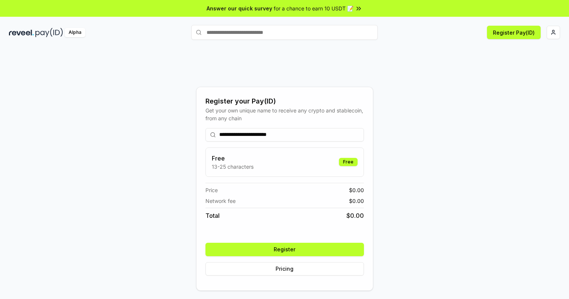  I want to click on div: Register your Pay(ID), so click(284, 101).